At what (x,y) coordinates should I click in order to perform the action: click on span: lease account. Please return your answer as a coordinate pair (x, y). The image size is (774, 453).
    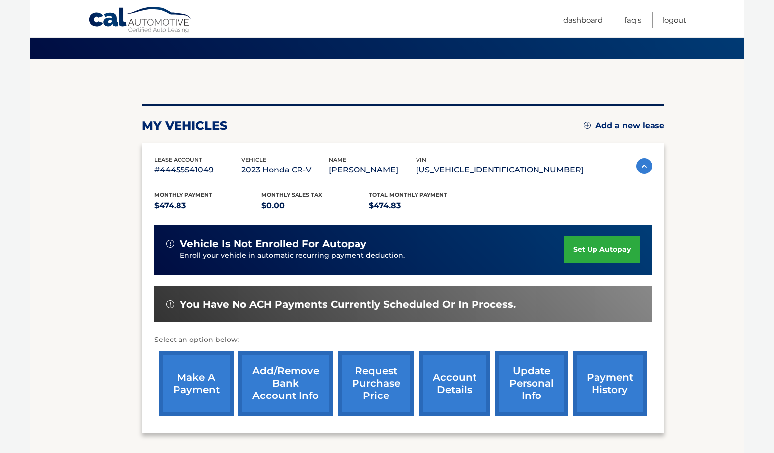
    Looking at the image, I should click on (178, 160).